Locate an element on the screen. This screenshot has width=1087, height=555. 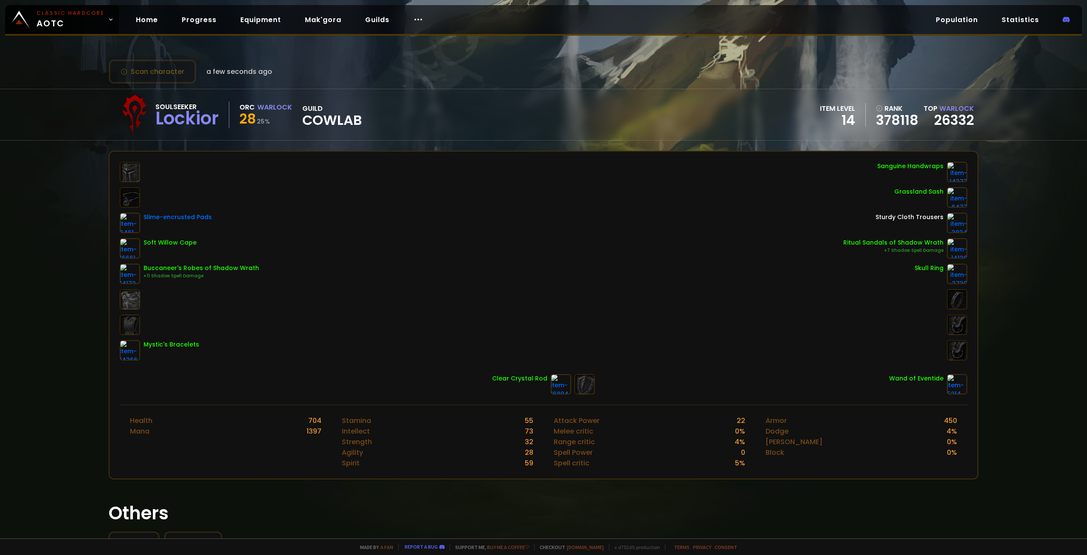
span: Warlock is located at coordinates (957, 108).